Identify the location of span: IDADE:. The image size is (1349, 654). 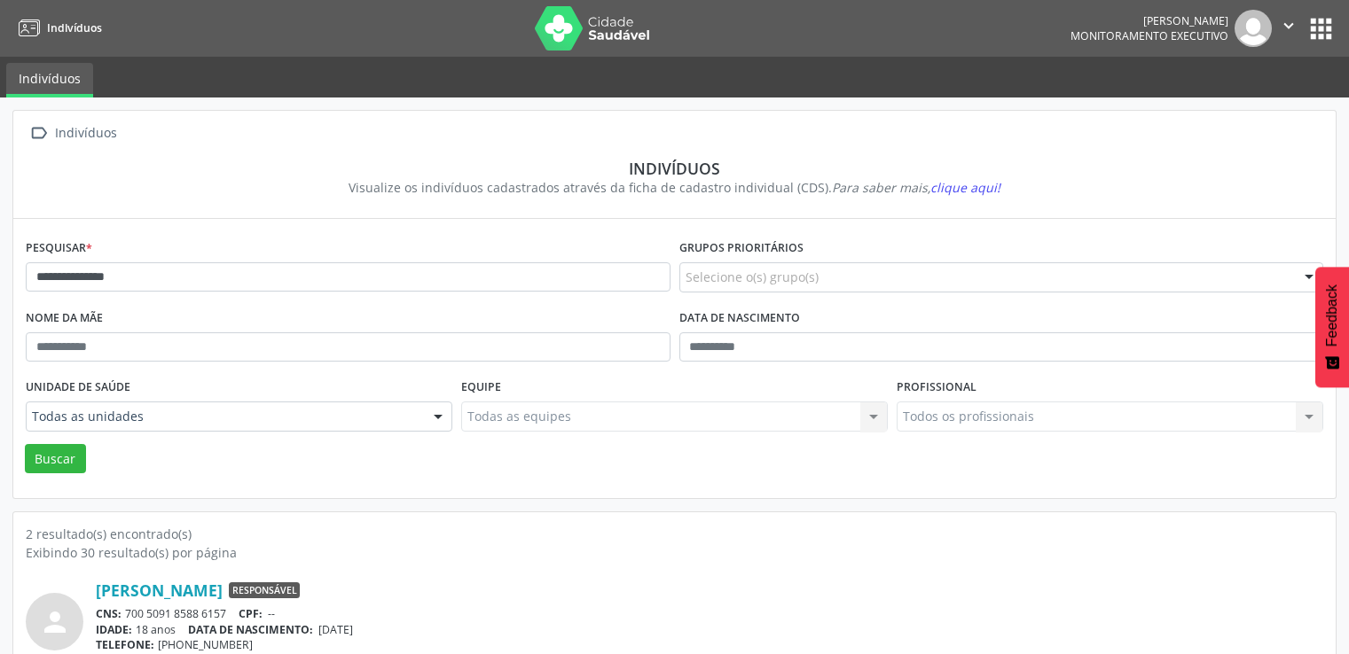
(114, 630).